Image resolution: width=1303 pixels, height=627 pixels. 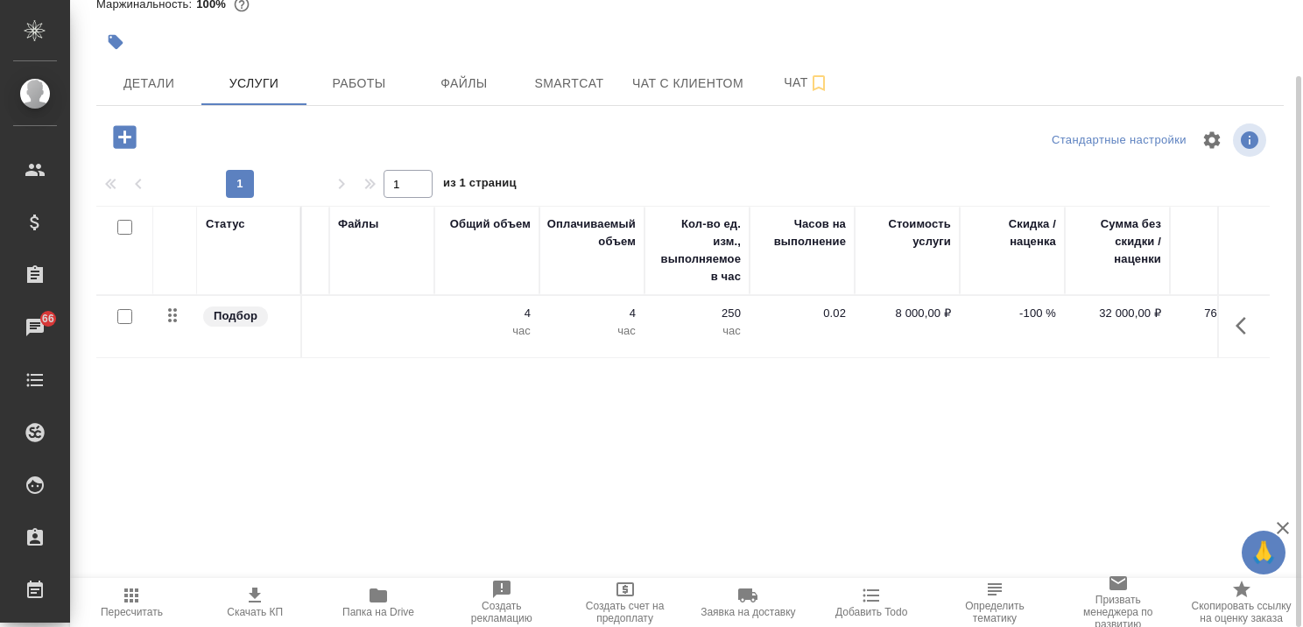 I want to click on span: Настроить таблицу, so click(x=1212, y=140).